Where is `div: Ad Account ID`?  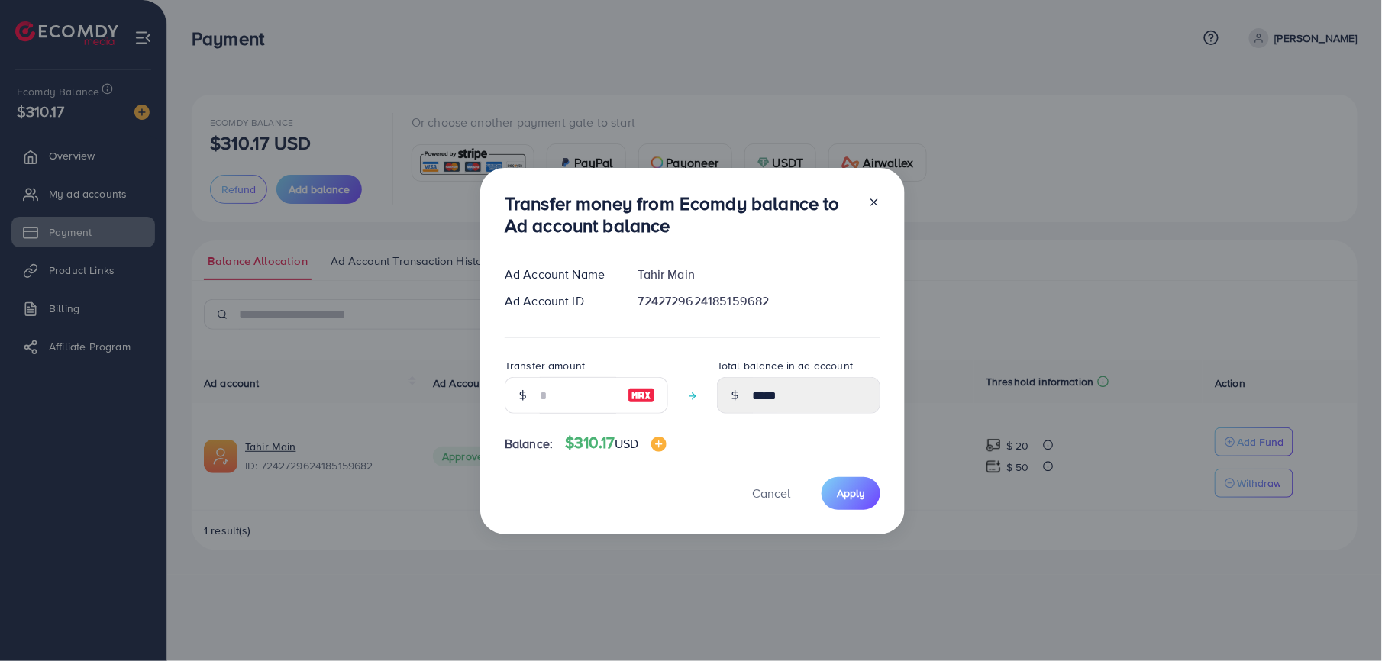
div: Ad Account ID is located at coordinates (559, 301).